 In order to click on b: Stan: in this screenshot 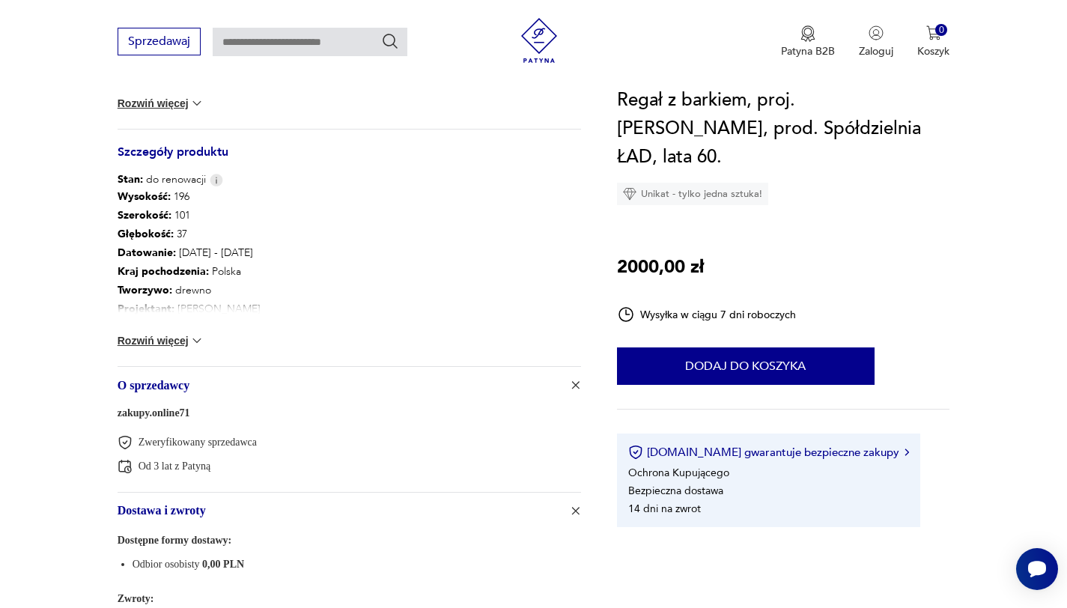, I will do `click(130, 179)`.